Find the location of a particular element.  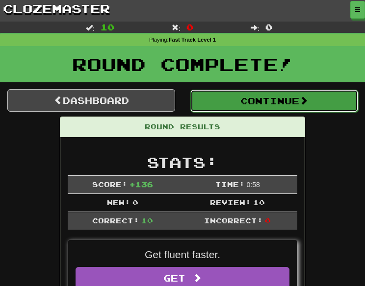

span: 0 : 58 is located at coordinates (253, 185).